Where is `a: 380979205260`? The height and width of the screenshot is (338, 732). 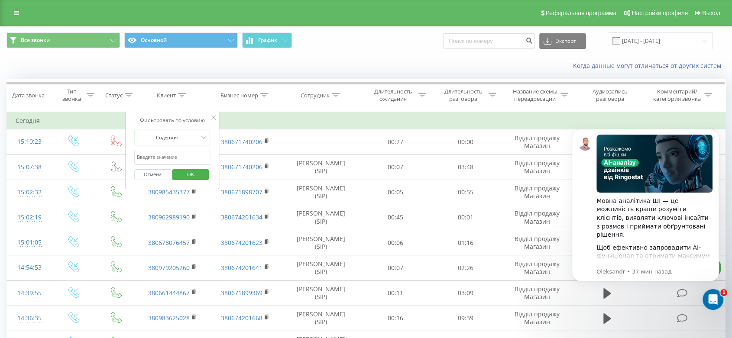
a: 380979205260 is located at coordinates (169, 268).